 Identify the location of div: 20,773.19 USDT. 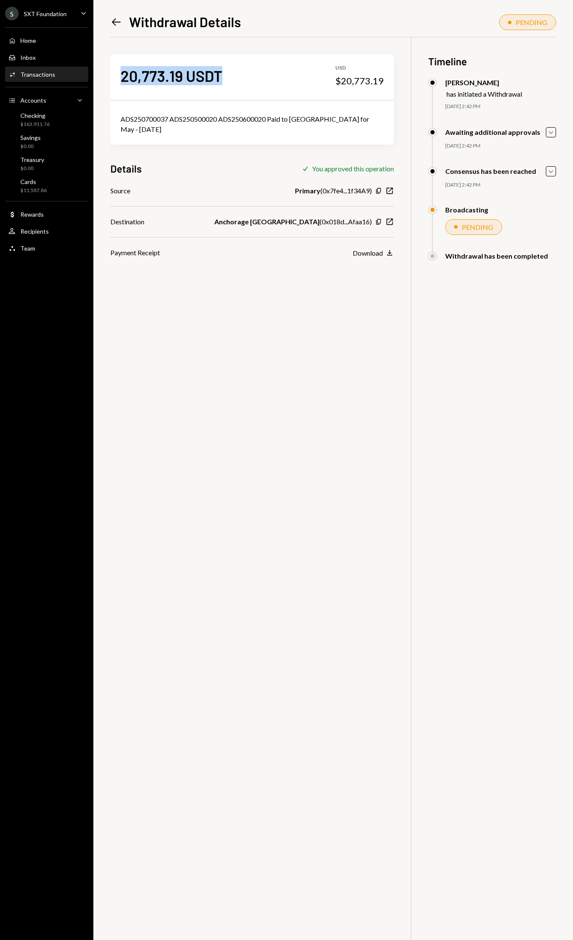
(171, 75).